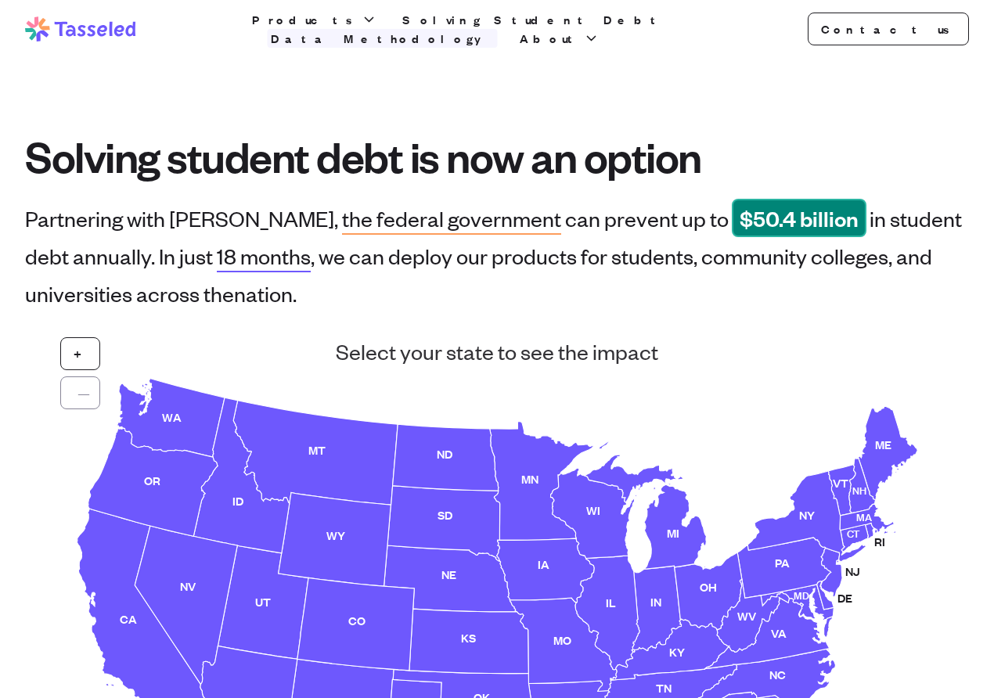 The height and width of the screenshot is (698, 994). What do you see at coordinates (844, 597) in the screenshot?
I see `text: DE` at bounding box center [844, 597].